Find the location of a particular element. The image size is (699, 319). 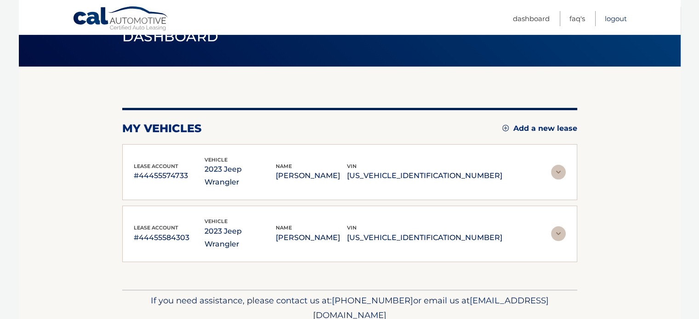

a: Dashboard is located at coordinates (531, 18).